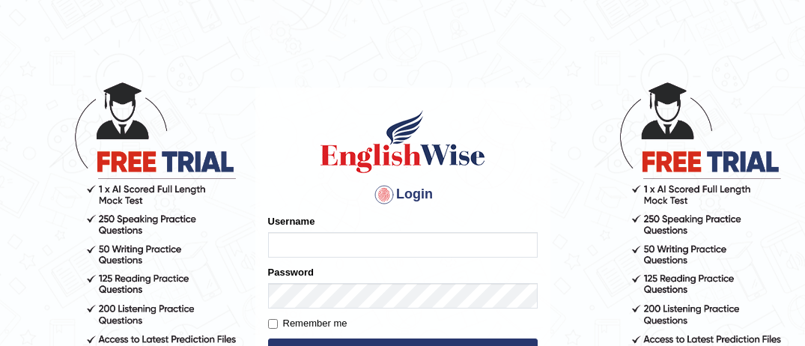 Image resolution: width=805 pixels, height=346 pixels. What do you see at coordinates (272, 323) in the screenshot?
I see `input: Remember me` at bounding box center [272, 323].